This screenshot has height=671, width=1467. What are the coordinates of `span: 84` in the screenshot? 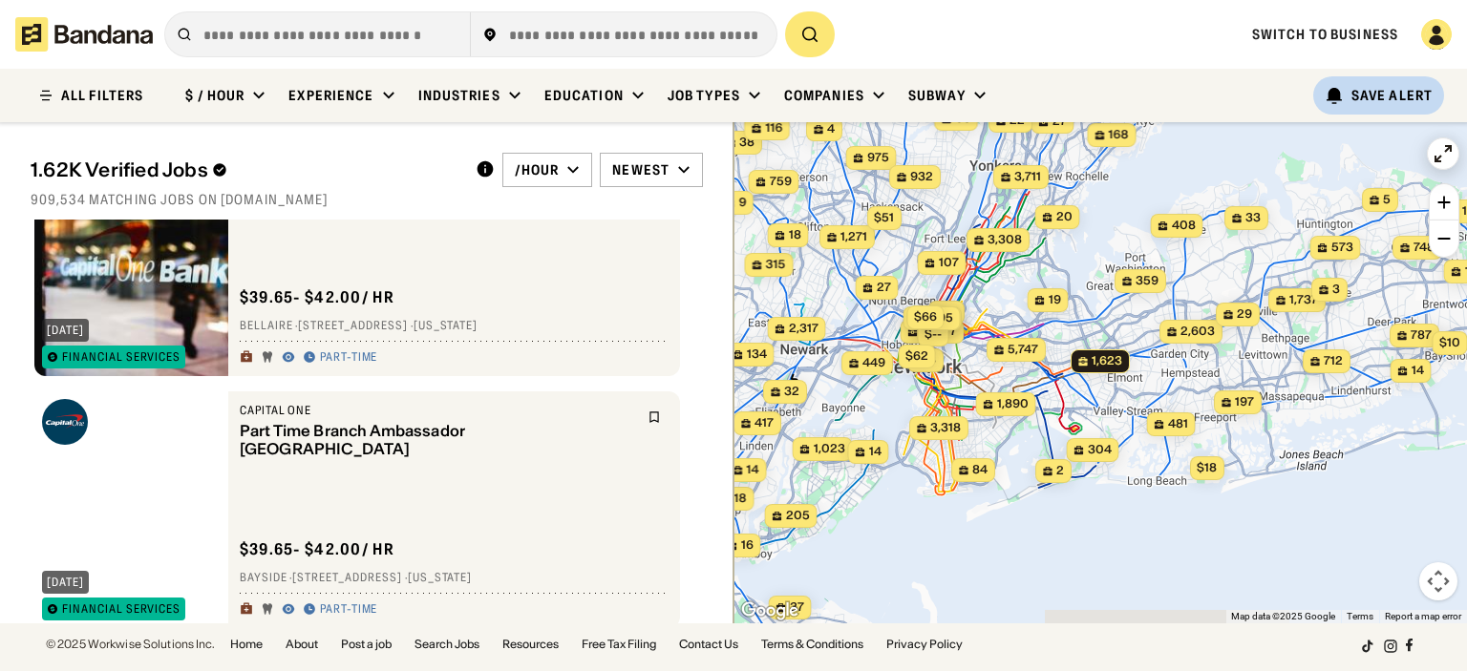 It's located at (980, 470).